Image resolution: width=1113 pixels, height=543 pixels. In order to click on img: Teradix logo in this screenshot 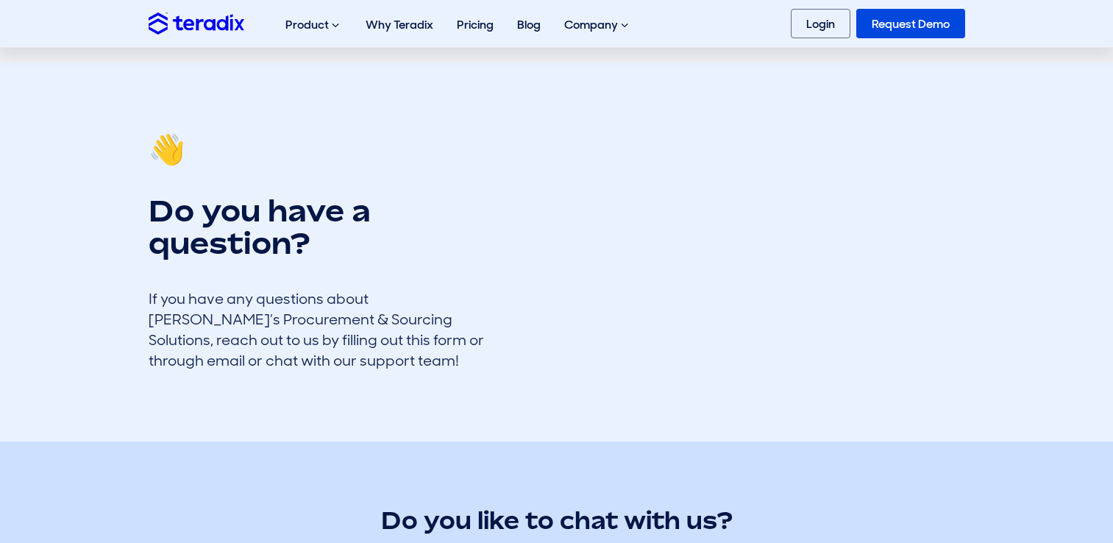, I will do `click(196, 23)`.